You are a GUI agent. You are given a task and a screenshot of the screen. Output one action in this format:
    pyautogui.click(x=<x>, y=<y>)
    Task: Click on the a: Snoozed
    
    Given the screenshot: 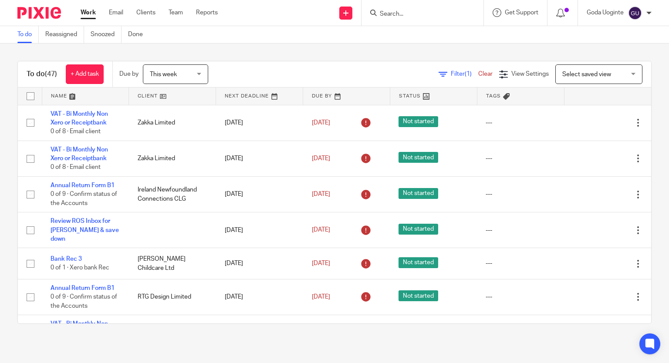 What is the action you would take?
    pyautogui.click(x=106, y=34)
    